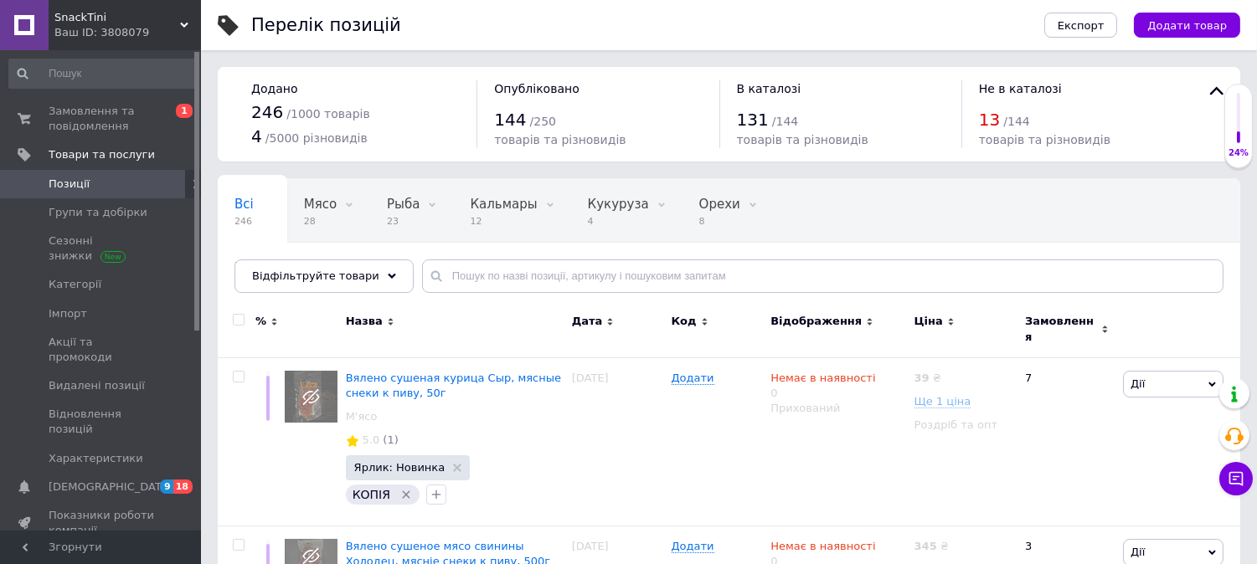 This screenshot has height=564, width=1257. I want to click on span: Замовлення, so click(1061, 329).